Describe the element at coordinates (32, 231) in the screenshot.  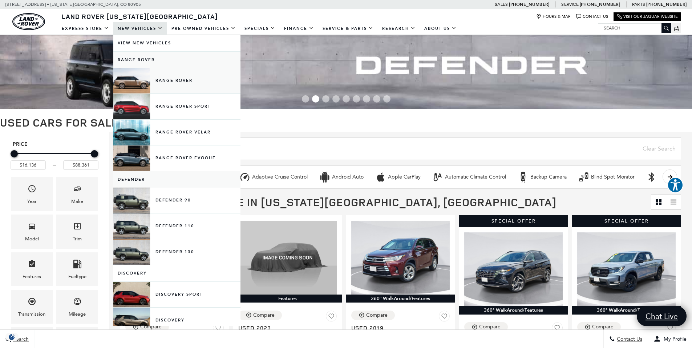
I see `div: ModelModel` at that location.